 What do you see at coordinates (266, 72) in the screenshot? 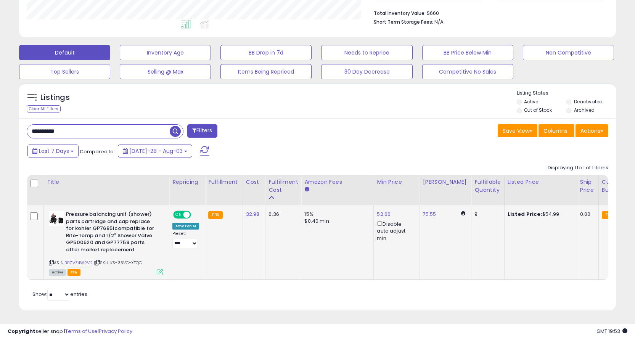
I see `button: Items Being Repriced` at bounding box center [266, 72].